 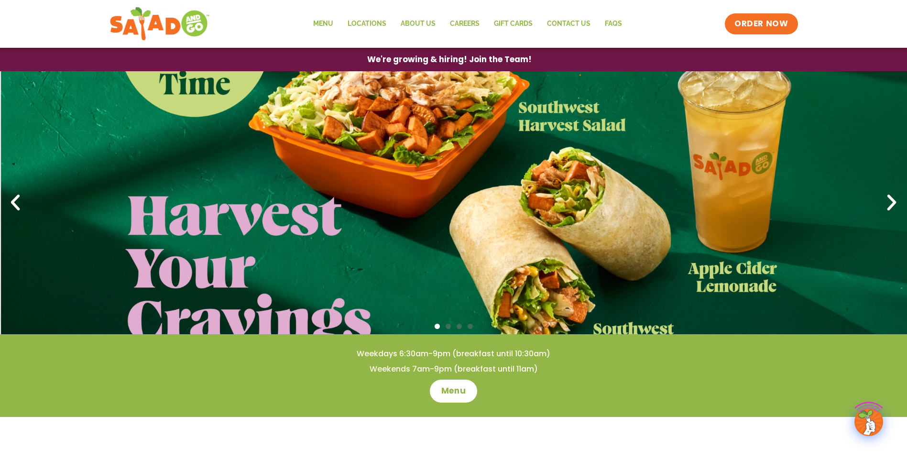 What do you see at coordinates (453, 391) in the screenshot?
I see `span: Menu` at bounding box center [453, 391].